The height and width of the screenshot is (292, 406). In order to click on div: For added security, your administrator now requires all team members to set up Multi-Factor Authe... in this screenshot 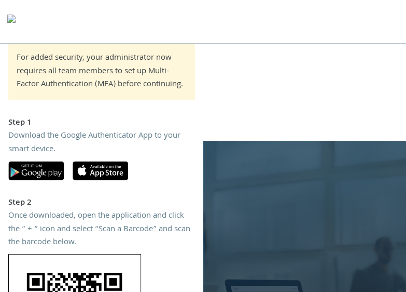, I will do `click(102, 72)`.